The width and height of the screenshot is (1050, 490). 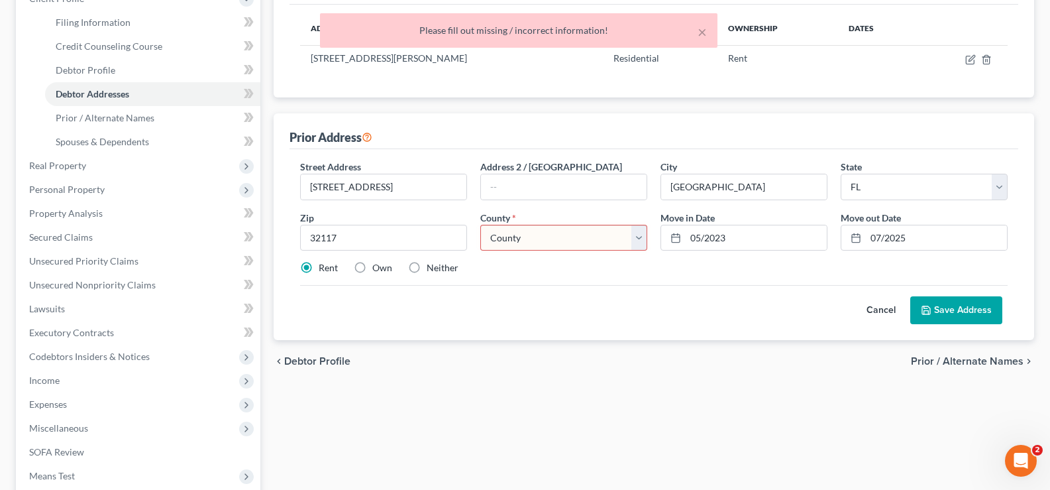 What do you see at coordinates (382, 268) in the screenshot?
I see `label: Own` at bounding box center [382, 268].